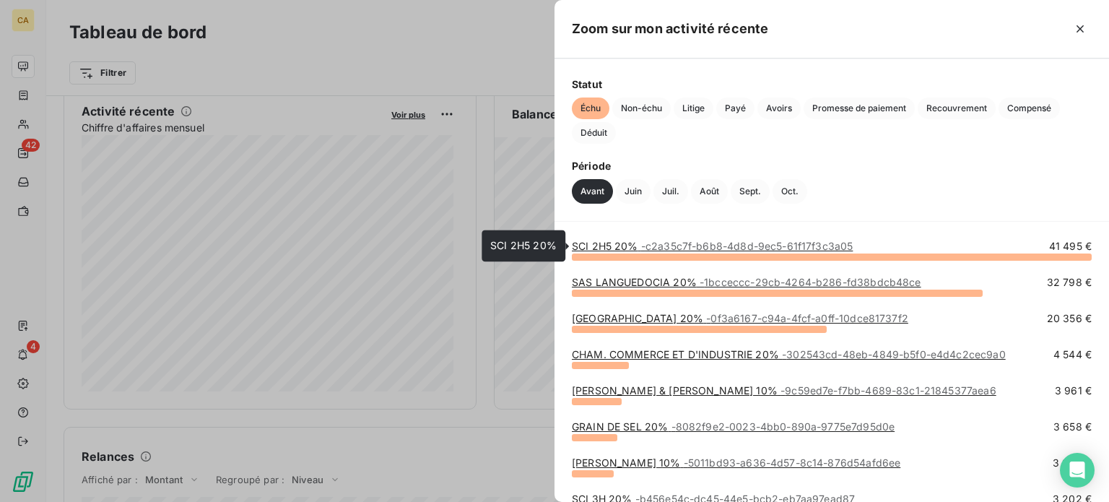 Image resolution: width=1109 pixels, height=502 pixels. What do you see at coordinates (859, 108) in the screenshot?
I see `button: Promesse de paiement` at bounding box center [859, 108].